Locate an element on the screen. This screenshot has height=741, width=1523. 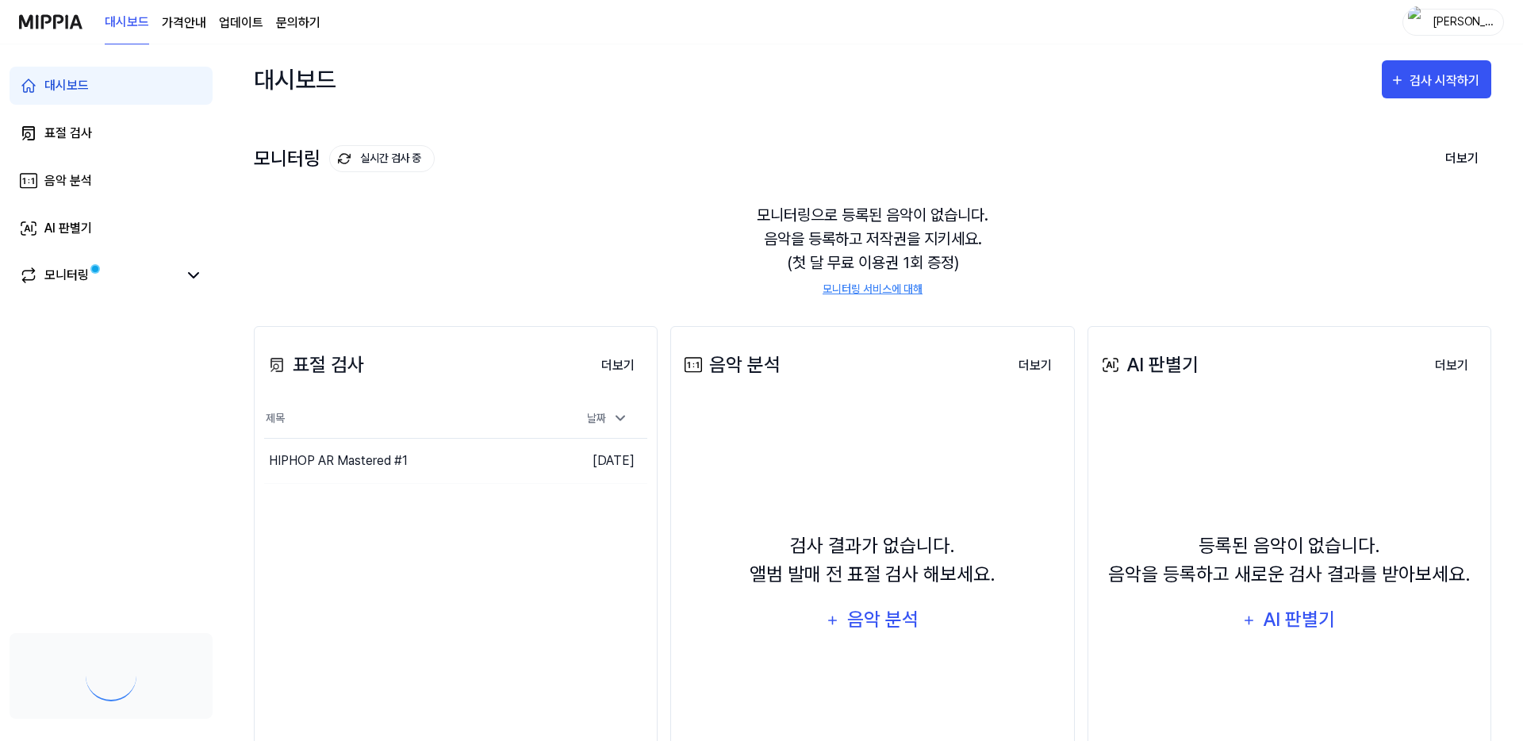
a: AI 판별기 is located at coordinates (111, 228).